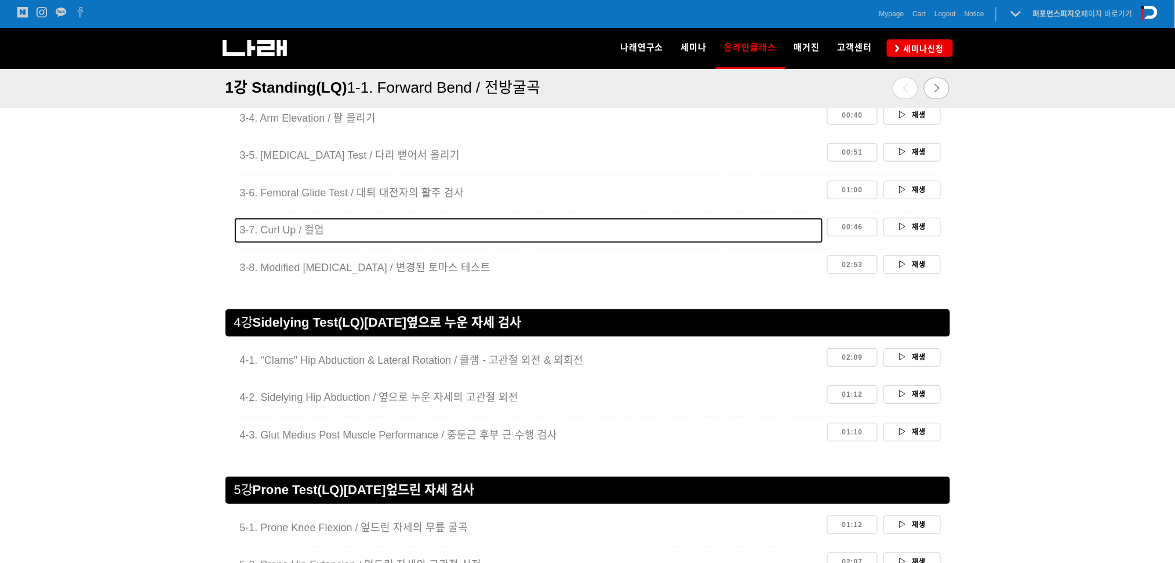 Image resolution: width=1175 pixels, height=563 pixels. Describe the element at coordinates (945, 14) in the screenshot. I see `a: Logout` at that location.